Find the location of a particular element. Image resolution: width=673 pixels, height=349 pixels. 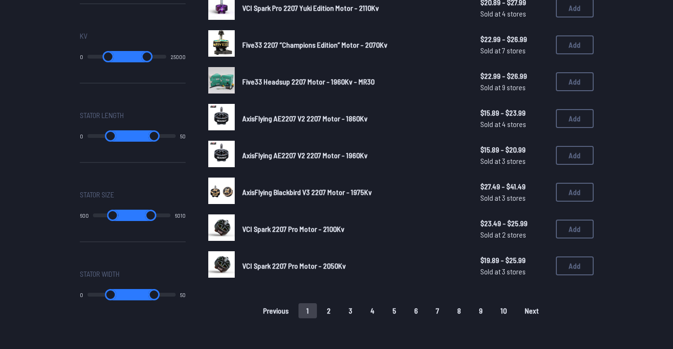

span: $19.89 - $25.99 is located at coordinates (514, 260).